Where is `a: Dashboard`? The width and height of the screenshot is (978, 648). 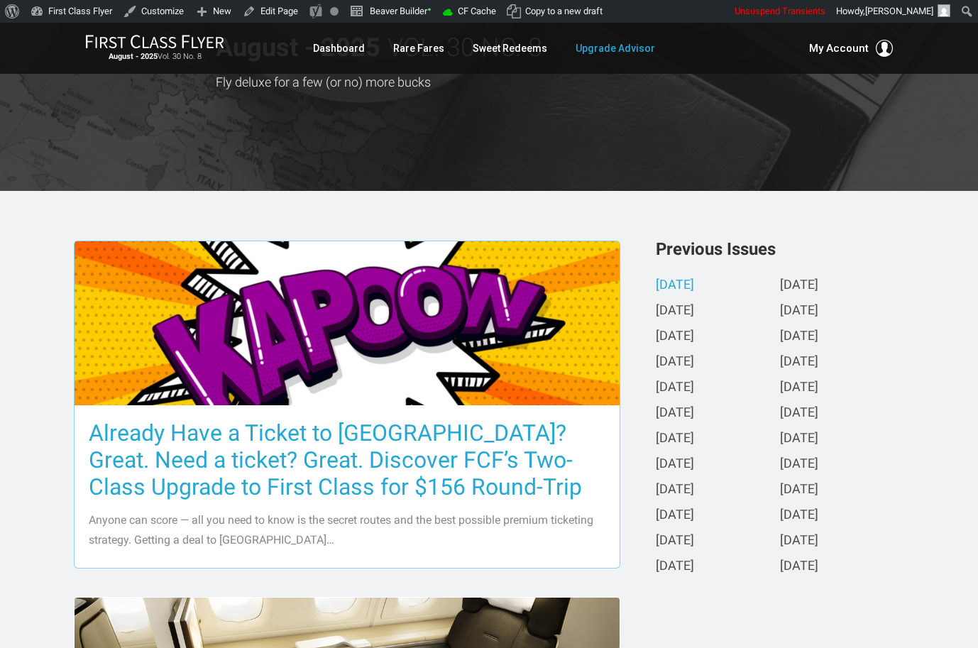
a: Dashboard is located at coordinates (338, 48).